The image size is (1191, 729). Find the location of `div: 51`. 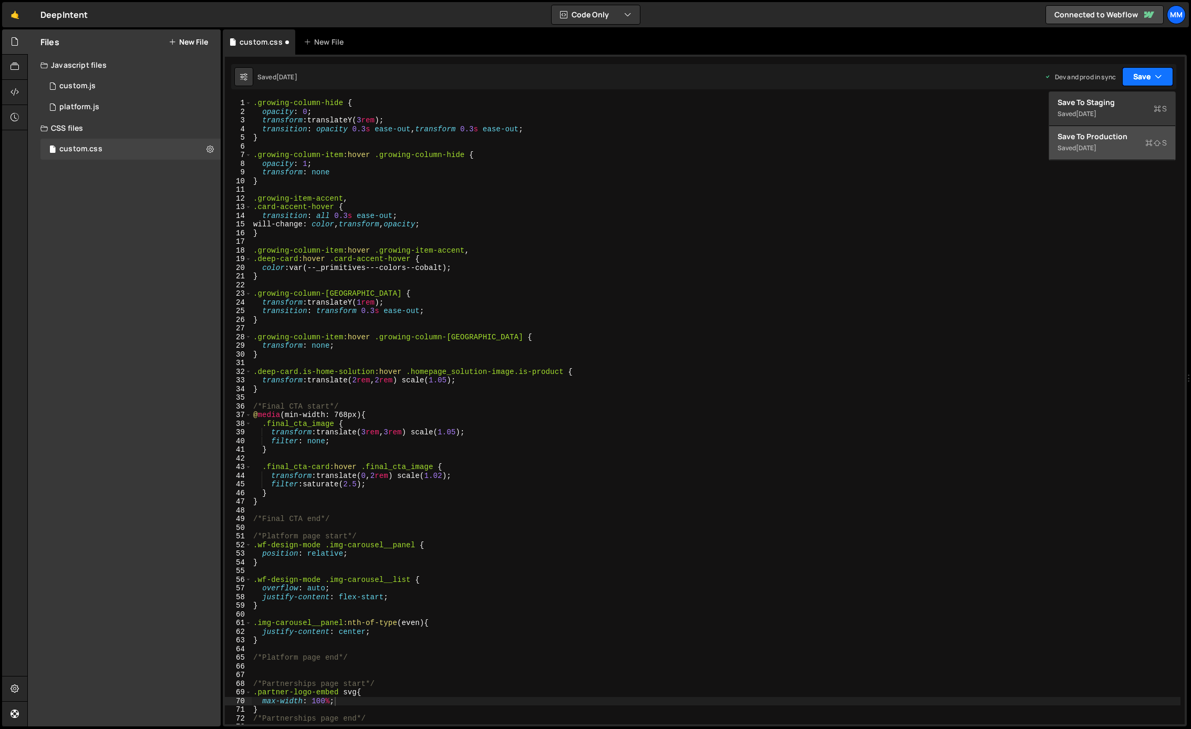

div: 51 is located at coordinates (238, 536).